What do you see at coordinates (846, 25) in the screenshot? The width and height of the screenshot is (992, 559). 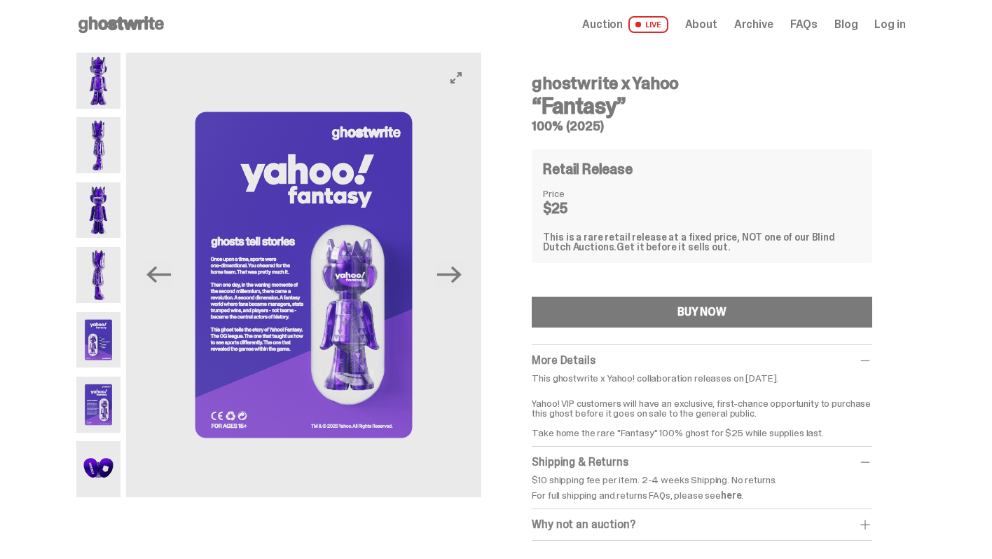 I see `a: Blog` at bounding box center [846, 25].